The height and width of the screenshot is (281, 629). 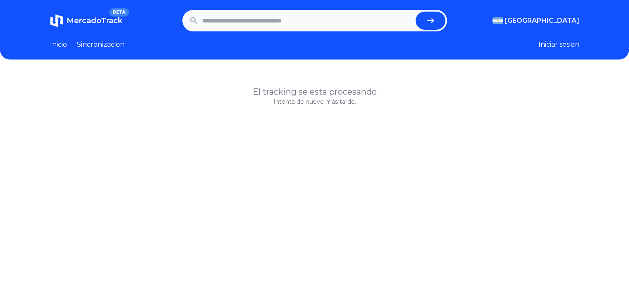 What do you see at coordinates (100, 45) in the screenshot?
I see `a: Sincronizacion` at bounding box center [100, 45].